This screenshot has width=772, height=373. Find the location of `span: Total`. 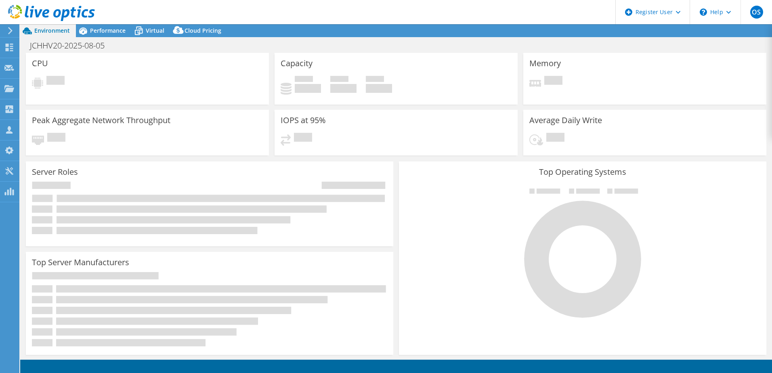

span: Total is located at coordinates (374, 80).